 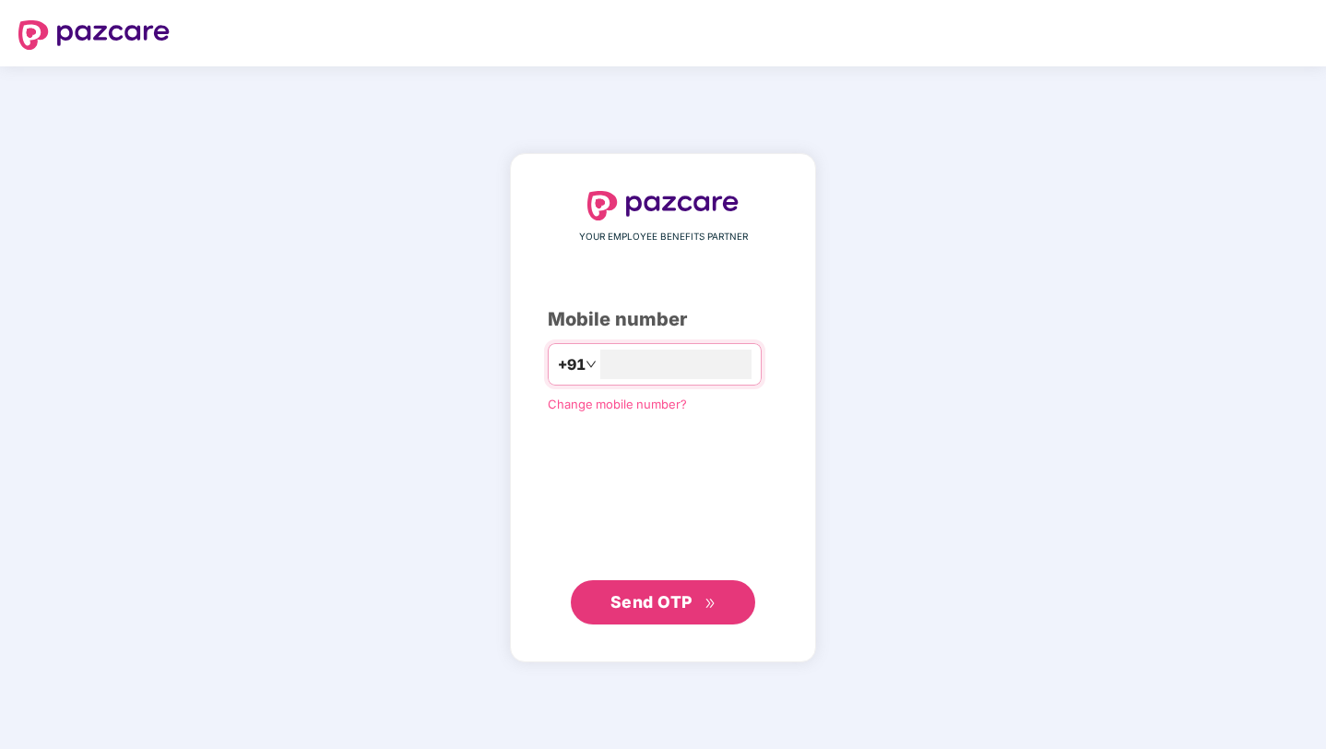 I want to click on div: Mobile number, so click(x=663, y=319).